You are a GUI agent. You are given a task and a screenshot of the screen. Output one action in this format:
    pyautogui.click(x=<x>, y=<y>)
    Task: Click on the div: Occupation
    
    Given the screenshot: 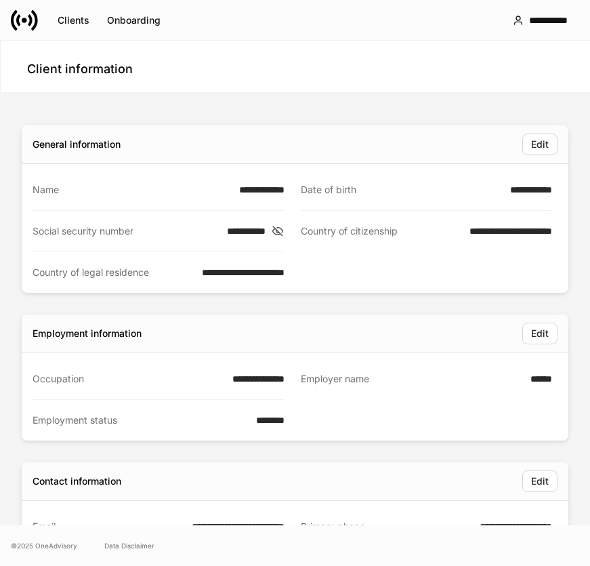 What is the action you would take?
    pyautogui.click(x=128, y=379)
    